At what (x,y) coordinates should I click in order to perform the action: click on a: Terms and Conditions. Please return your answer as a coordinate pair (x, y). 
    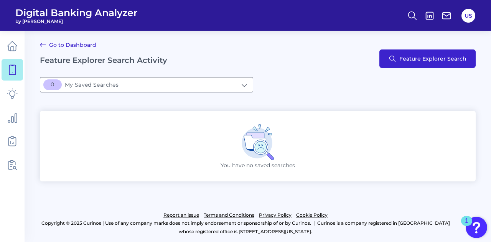
    Looking at the image, I should click on (229, 215).